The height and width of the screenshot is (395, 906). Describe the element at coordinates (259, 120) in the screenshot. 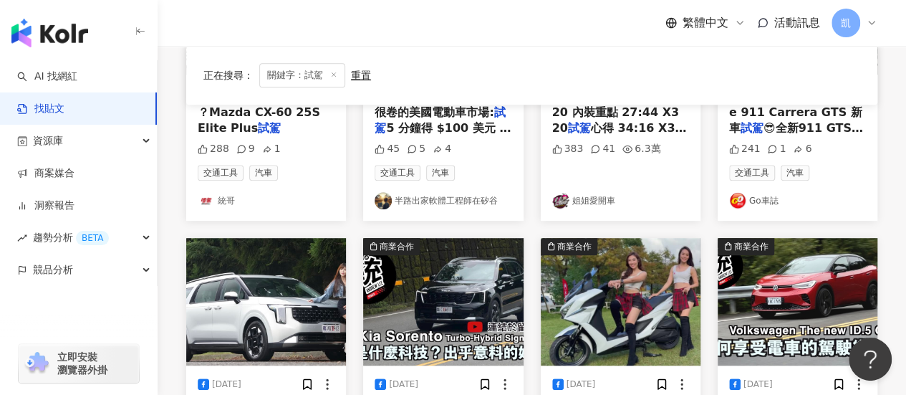

I see `span: ？Mazda CX-60 25S Elite Plus` at that location.